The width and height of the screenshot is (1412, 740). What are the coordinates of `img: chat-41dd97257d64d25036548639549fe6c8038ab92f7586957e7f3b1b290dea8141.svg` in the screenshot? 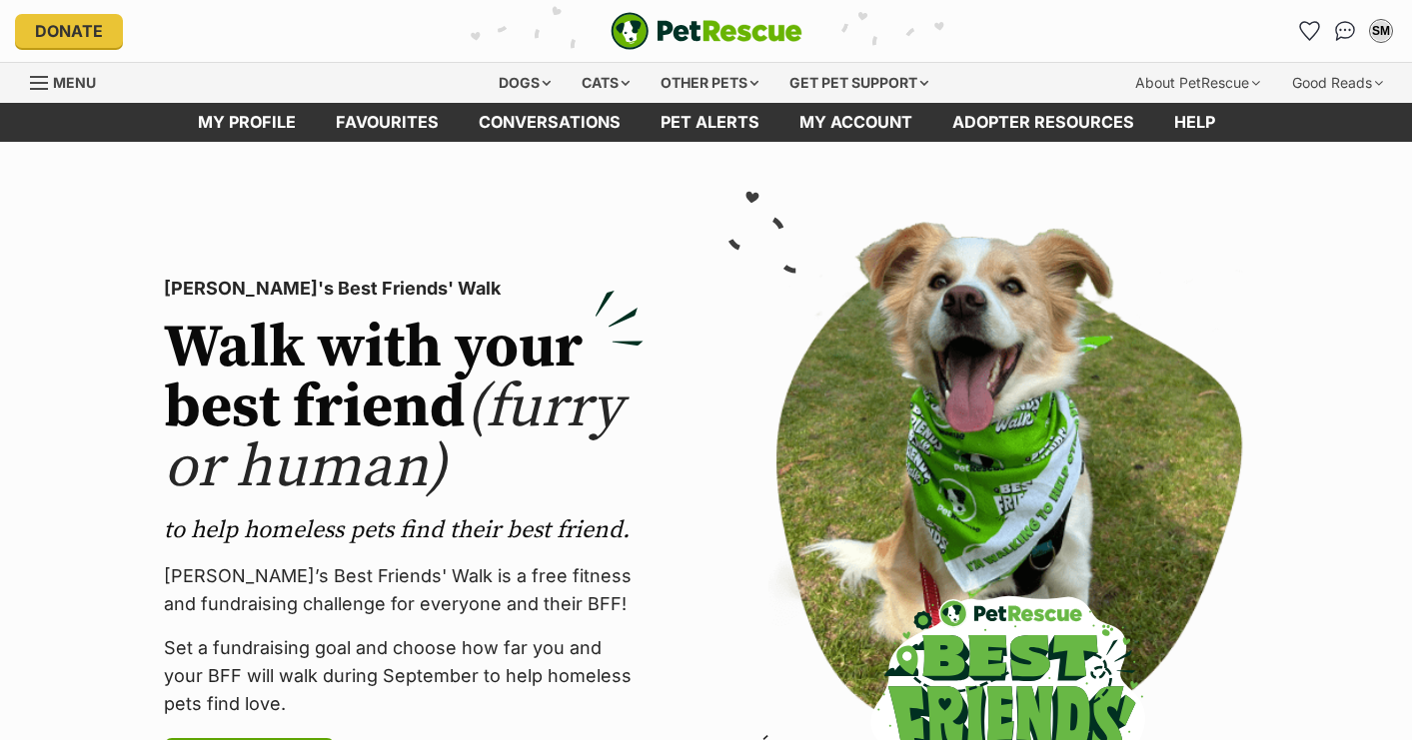 It's located at (1345, 31).